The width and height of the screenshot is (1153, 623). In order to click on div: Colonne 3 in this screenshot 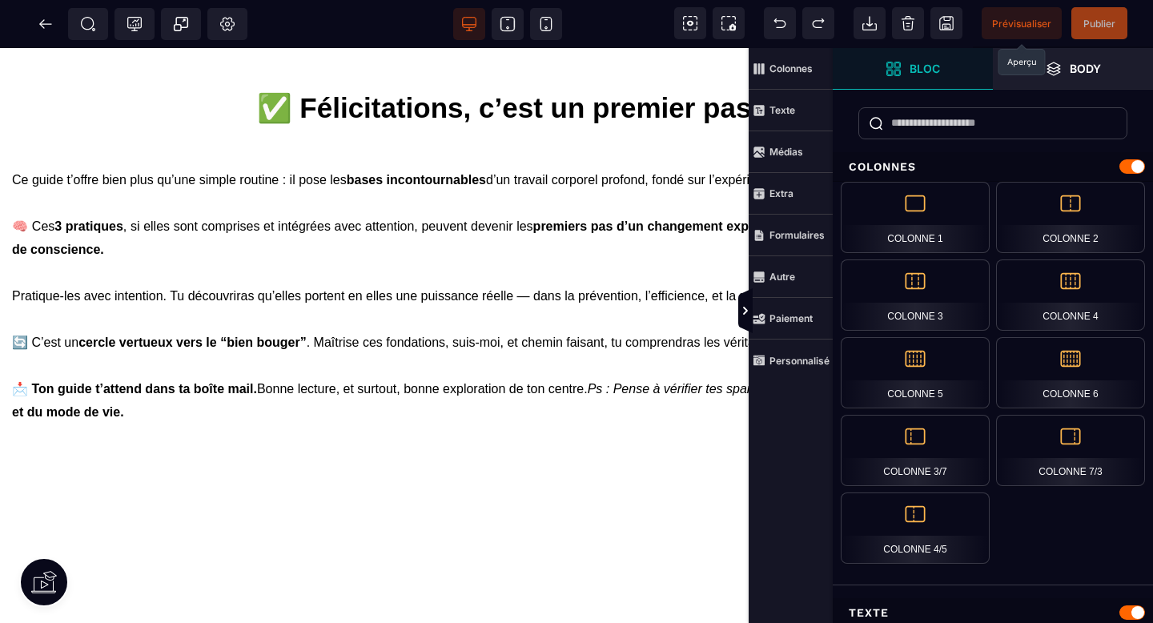, I will do `click(915, 295)`.